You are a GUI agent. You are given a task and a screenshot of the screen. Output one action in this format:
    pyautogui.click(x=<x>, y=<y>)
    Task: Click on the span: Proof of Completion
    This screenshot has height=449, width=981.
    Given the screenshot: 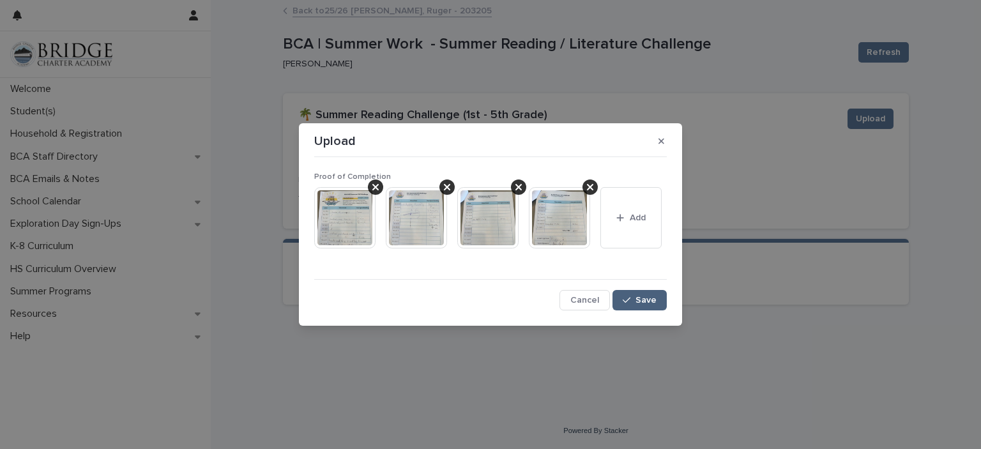 What is the action you would take?
    pyautogui.click(x=353, y=177)
    